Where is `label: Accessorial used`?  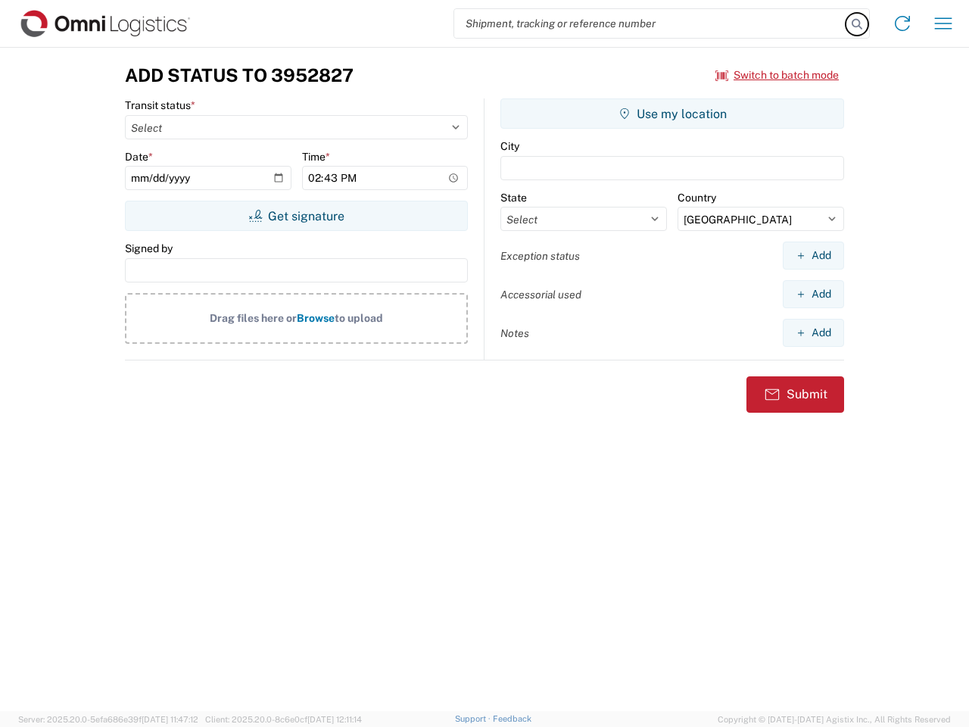
label: Accessorial used is located at coordinates (540, 294).